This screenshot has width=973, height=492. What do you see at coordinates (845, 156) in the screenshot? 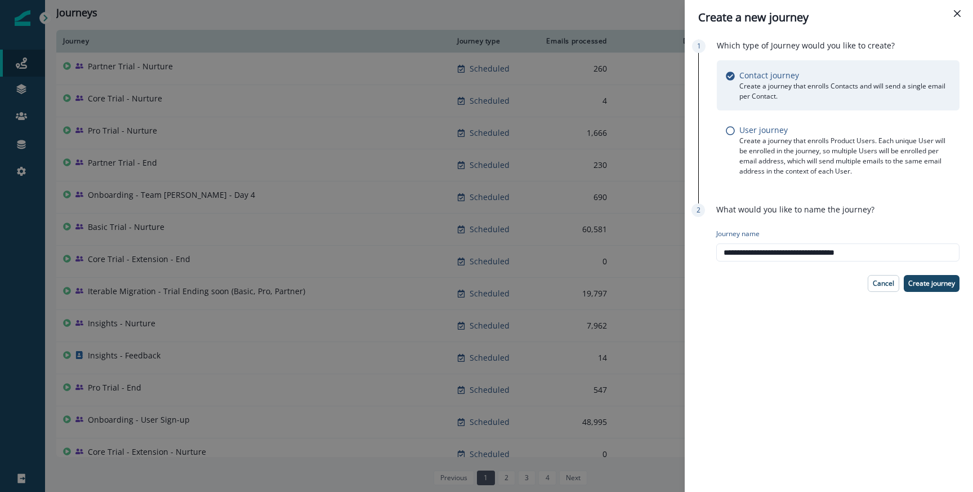
I see `p: Create a journey that enrolls Product Users. Each unique User will be enrolled in the journey, so...` at bounding box center [845, 156].